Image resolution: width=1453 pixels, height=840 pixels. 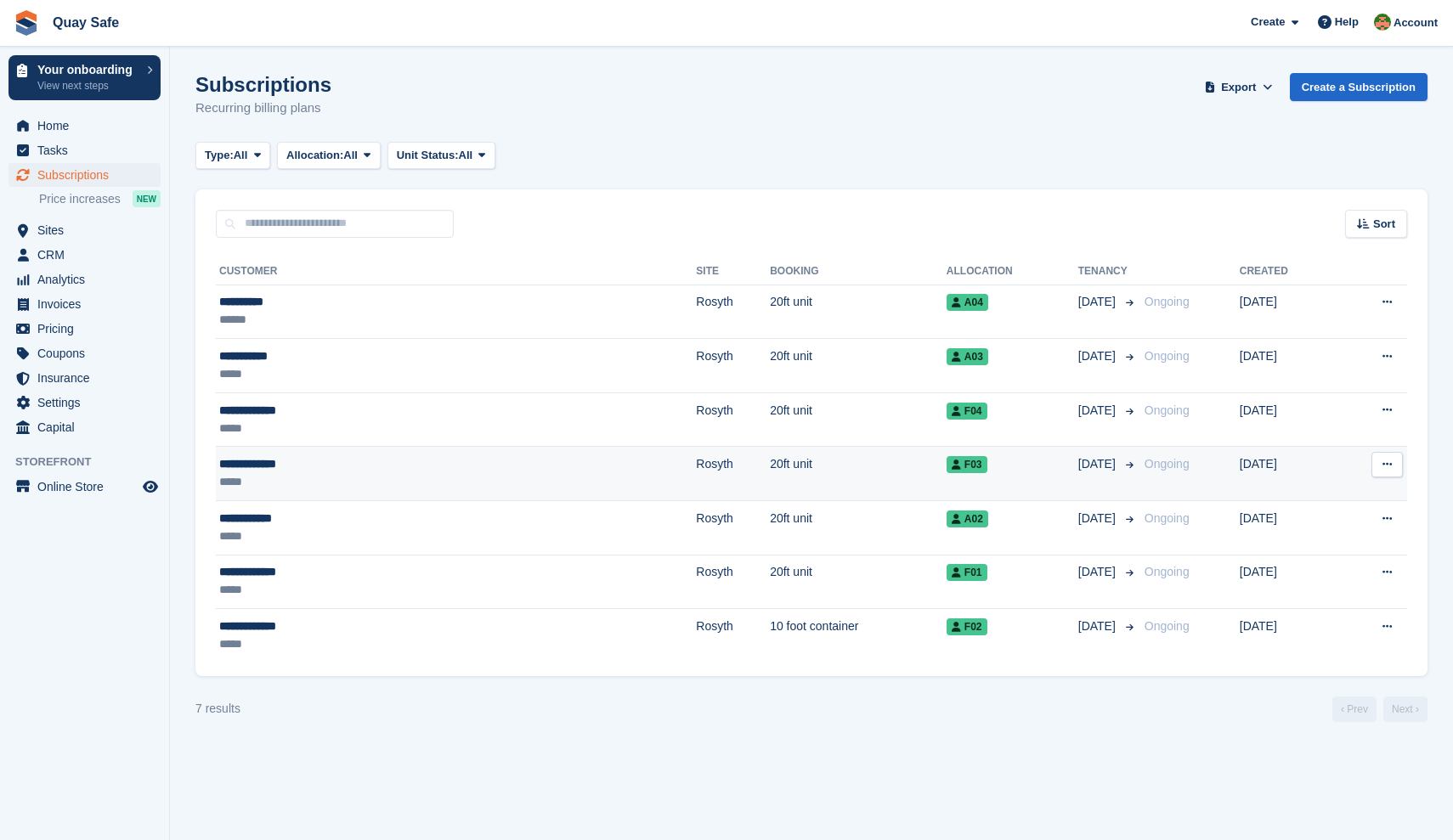 I want to click on img: Fiona Connor, so click(x=1383, y=22).